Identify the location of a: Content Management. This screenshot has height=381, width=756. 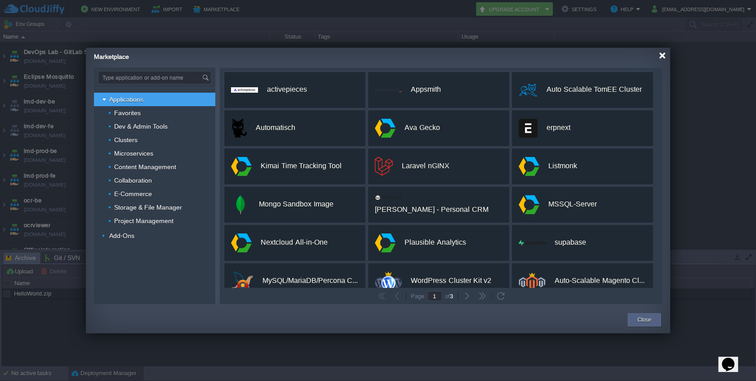
(145, 167).